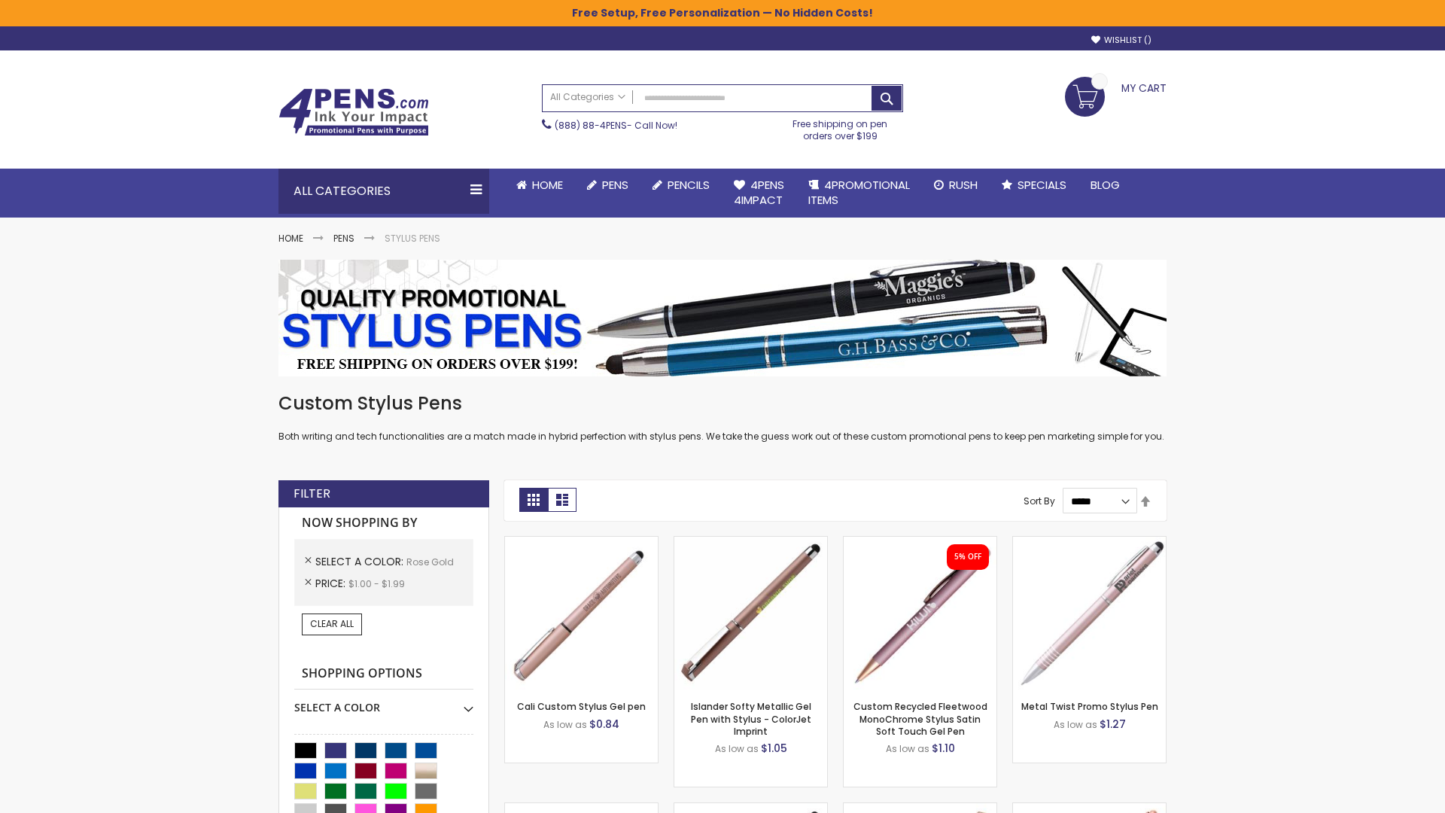  What do you see at coordinates (312, 494) in the screenshot?
I see `strong: Filter` at bounding box center [312, 494].